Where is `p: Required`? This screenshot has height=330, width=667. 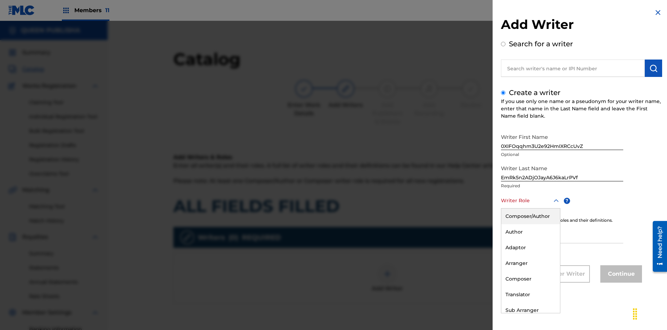 p: Required is located at coordinates (562, 186).